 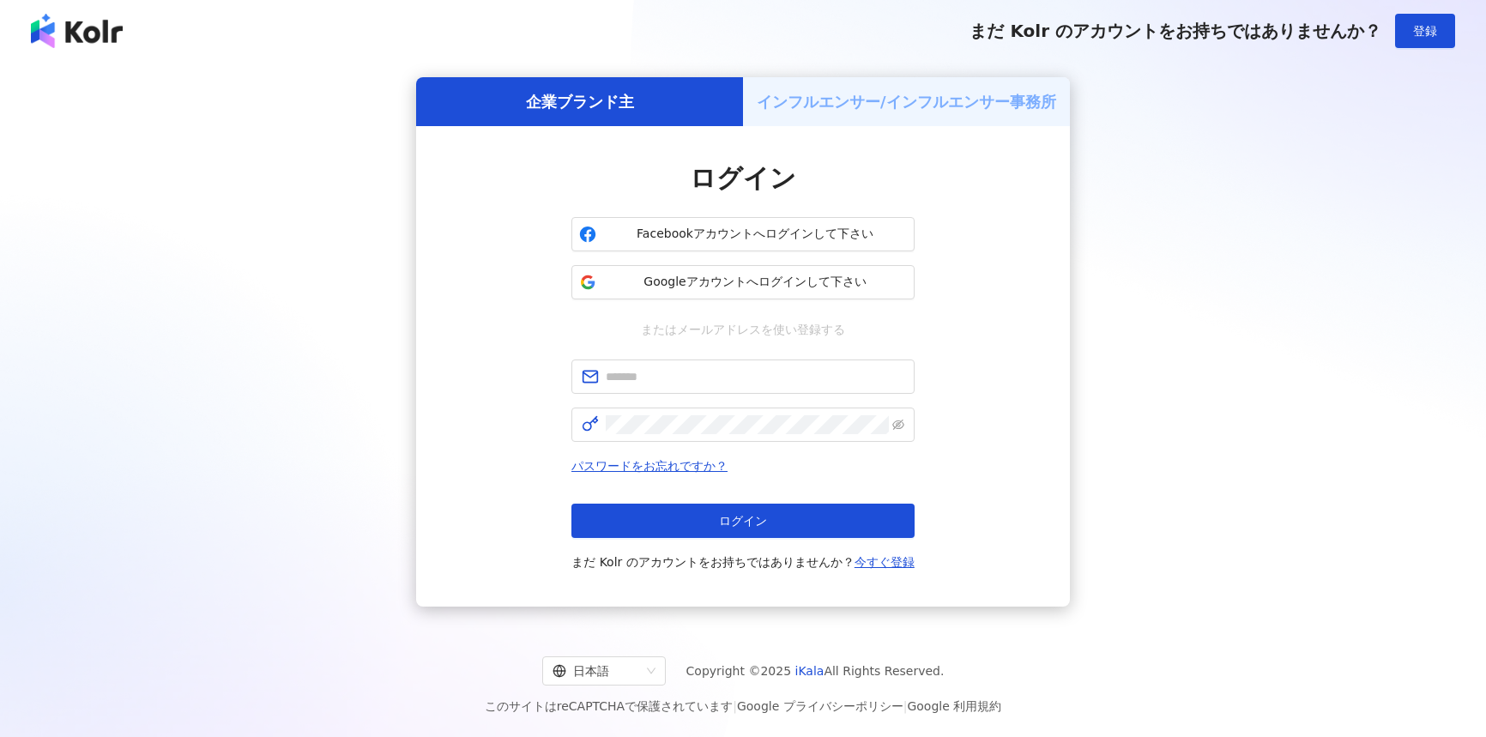 I want to click on a: Google 利用規約, so click(x=954, y=706).